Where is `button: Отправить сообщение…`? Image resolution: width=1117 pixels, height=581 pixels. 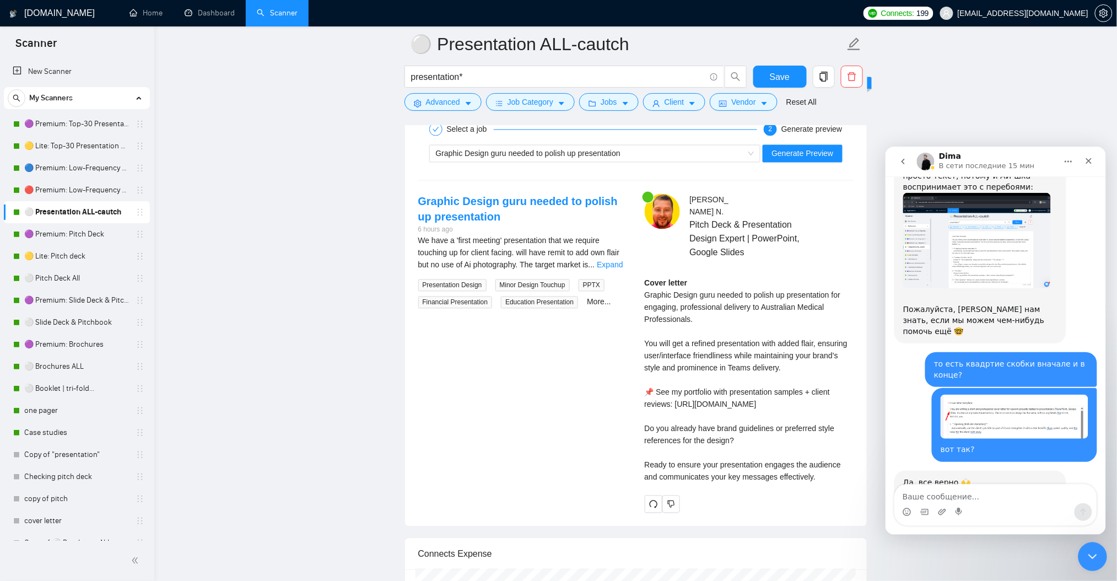 button: Отправить сообщение… is located at coordinates (198, 366).